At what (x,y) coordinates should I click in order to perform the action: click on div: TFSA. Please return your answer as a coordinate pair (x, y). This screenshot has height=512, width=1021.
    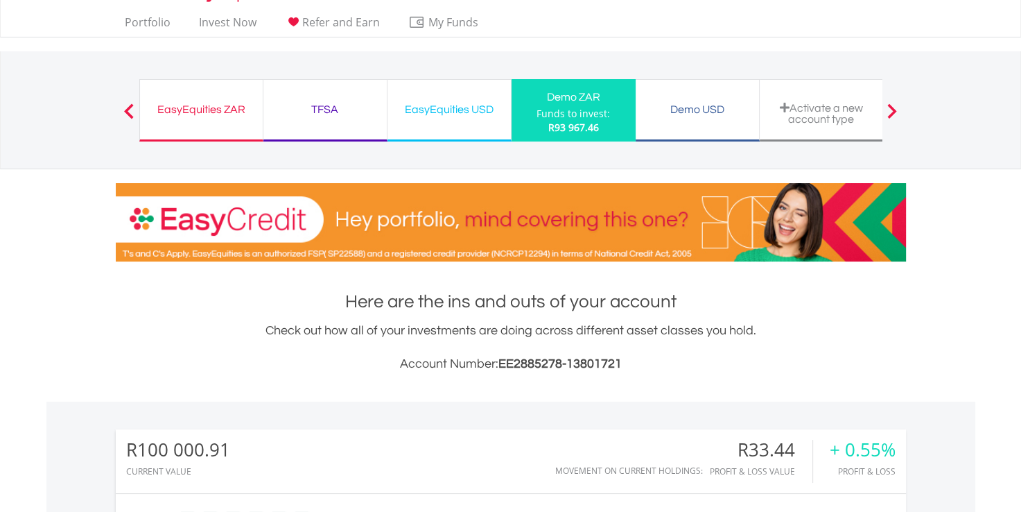
    Looking at the image, I should click on (325, 110).